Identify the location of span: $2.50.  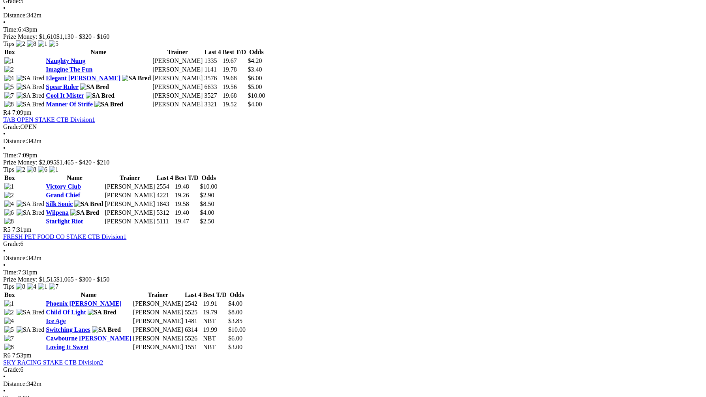
(207, 221).